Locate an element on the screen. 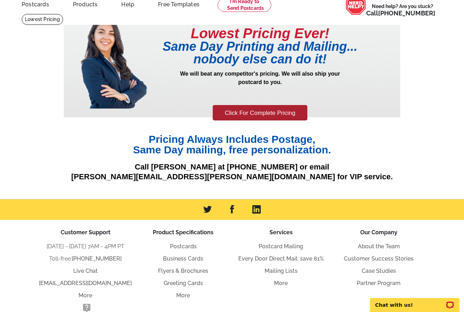  a: Business Cards is located at coordinates (183, 259).